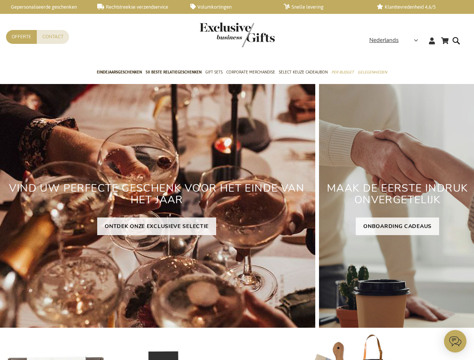 This screenshot has width=474, height=360. What do you see at coordinates (417, 7) in the screenshot?
I see `a: Klanttevredenheid 4,6/5` at bounding box center [417, 7].